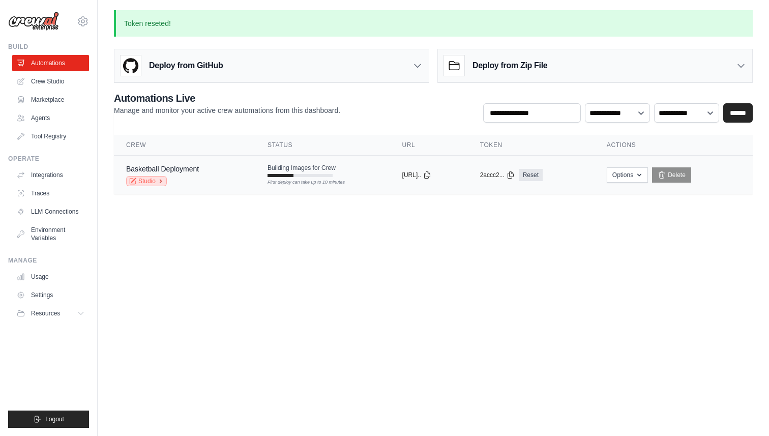 The width and height of the screenshot is (769, 436). I want to click on a: Settings, so click(50, 295).